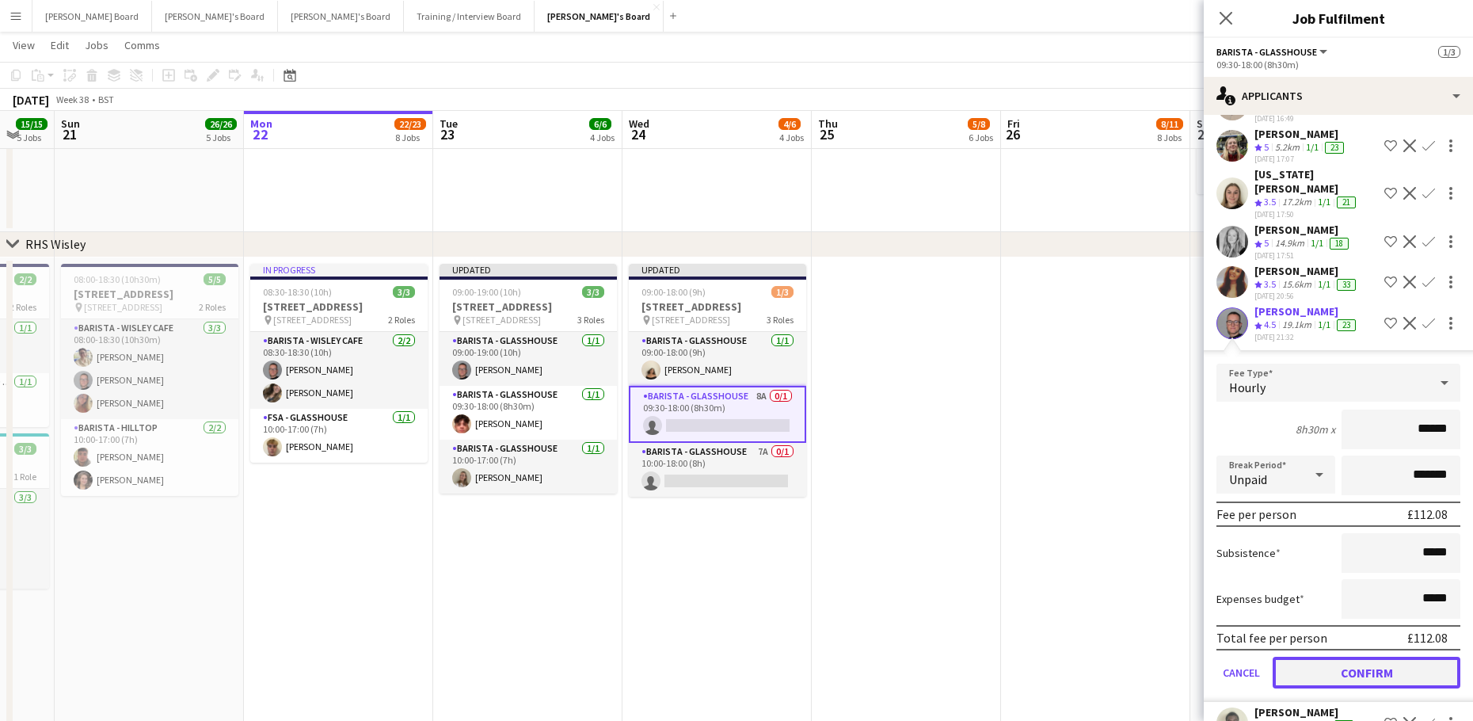 The image size is (1473, 721). I want to click on div: 5 Jobs, so click(32, 137).